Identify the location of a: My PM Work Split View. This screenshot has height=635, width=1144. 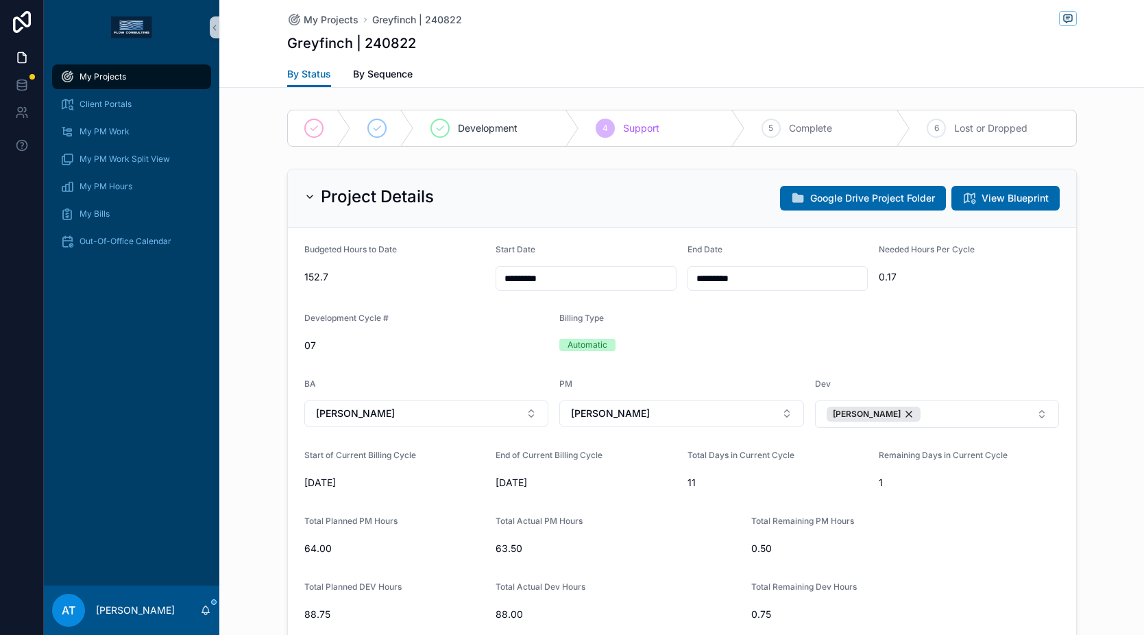
(132, 159).